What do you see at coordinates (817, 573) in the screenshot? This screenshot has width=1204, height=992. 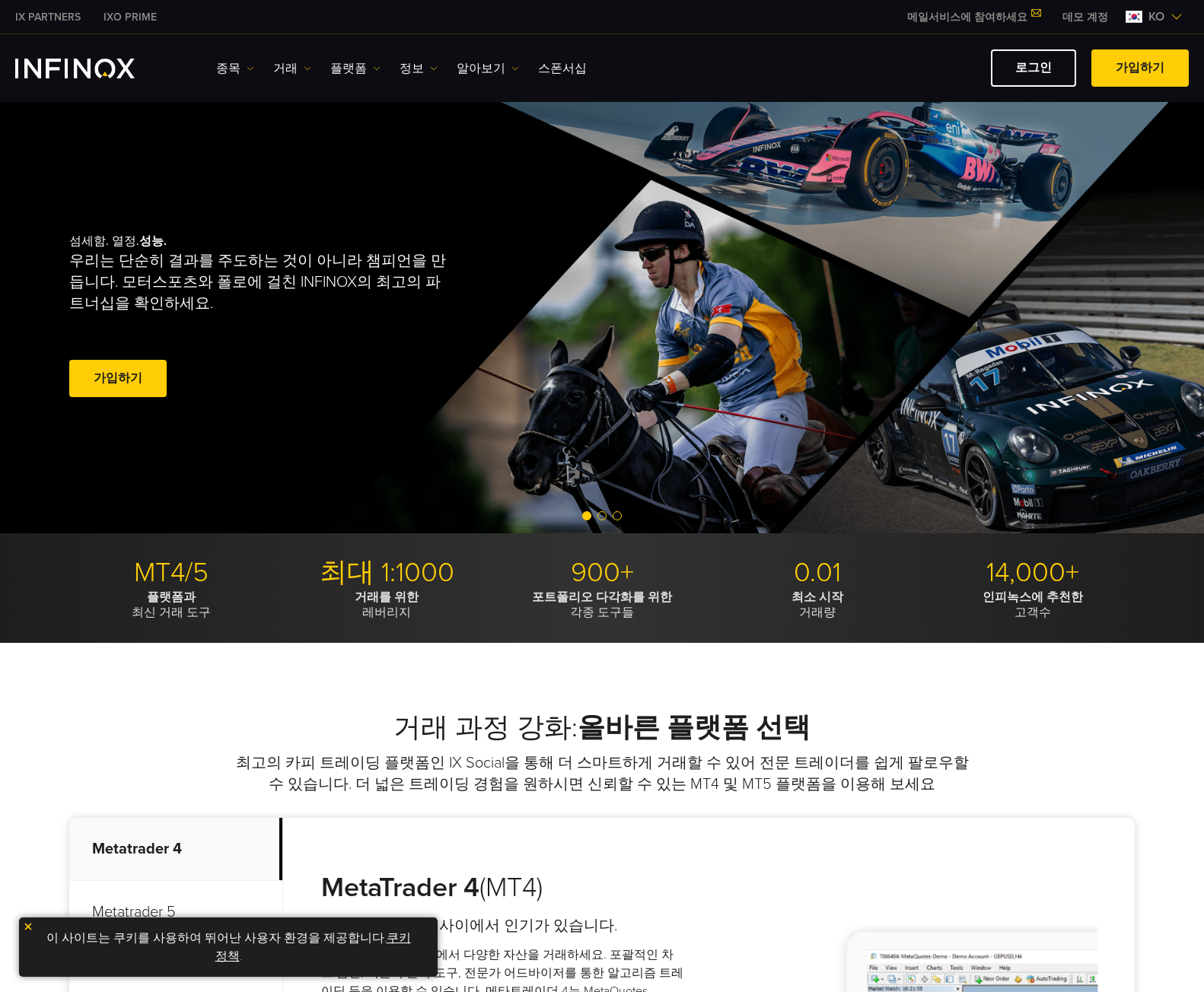 I see `p: 0.01` at bounding box center [817, 573].